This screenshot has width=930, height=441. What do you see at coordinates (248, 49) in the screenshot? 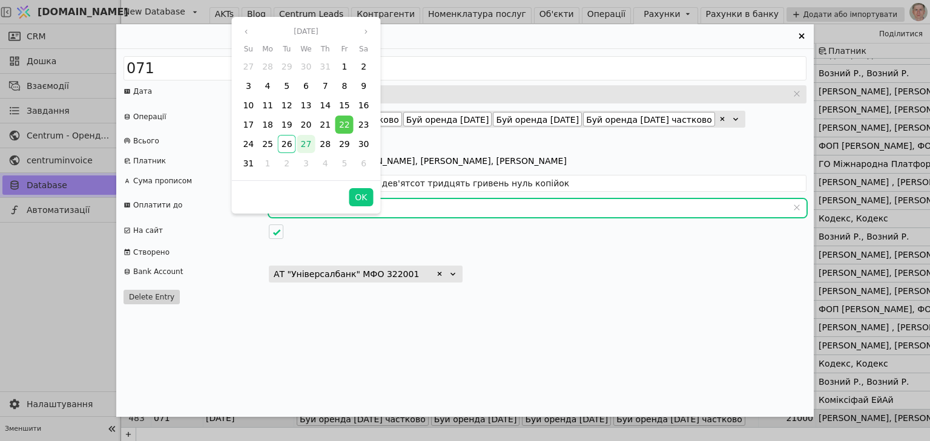
I see `span: Su` at bounding box center [248, 49].